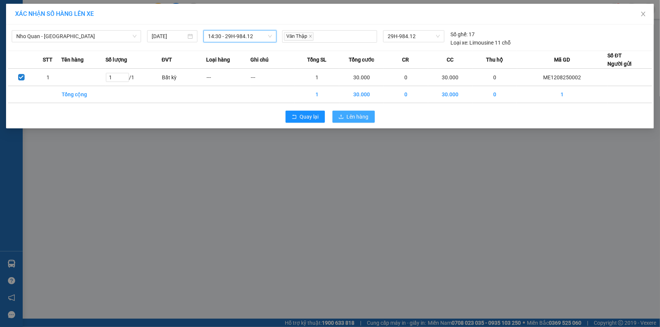  Describe the element at coordinates (183, 78) in the screenshot. I see `td: Bất kỳ` at that location.